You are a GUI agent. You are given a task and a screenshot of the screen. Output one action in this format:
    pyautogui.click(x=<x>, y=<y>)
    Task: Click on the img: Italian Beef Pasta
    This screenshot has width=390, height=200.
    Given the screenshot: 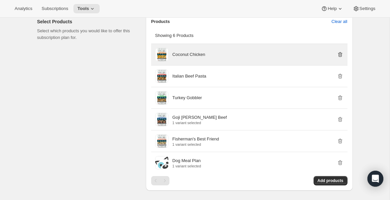 What is the action you would take?
    pyautogui.click(x=162, y=76)
    